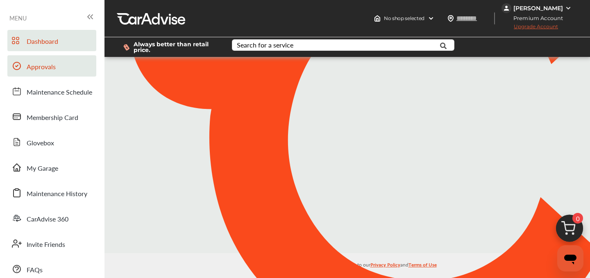  I want to click on span: Dashboard, so click(42, 42).